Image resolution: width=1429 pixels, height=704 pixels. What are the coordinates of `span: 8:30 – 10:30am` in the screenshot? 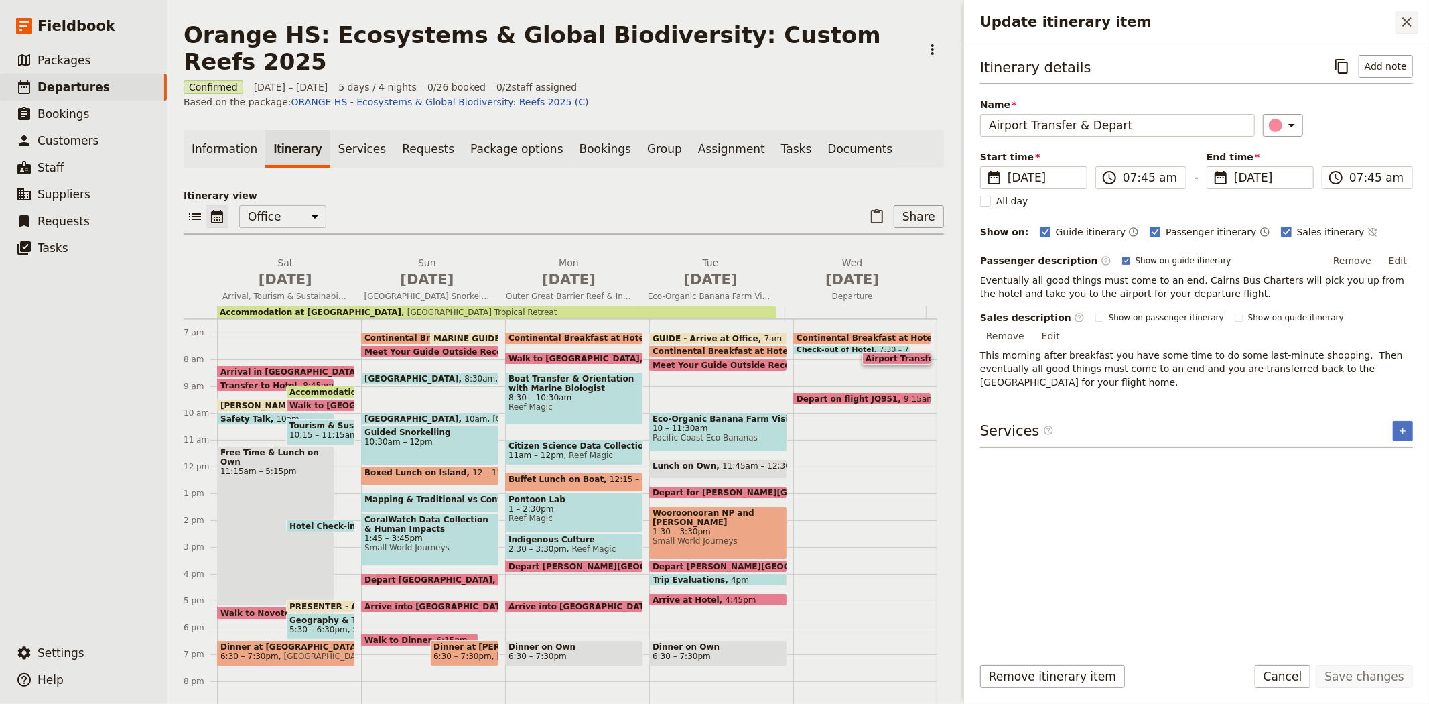 It's located at (574, 397).